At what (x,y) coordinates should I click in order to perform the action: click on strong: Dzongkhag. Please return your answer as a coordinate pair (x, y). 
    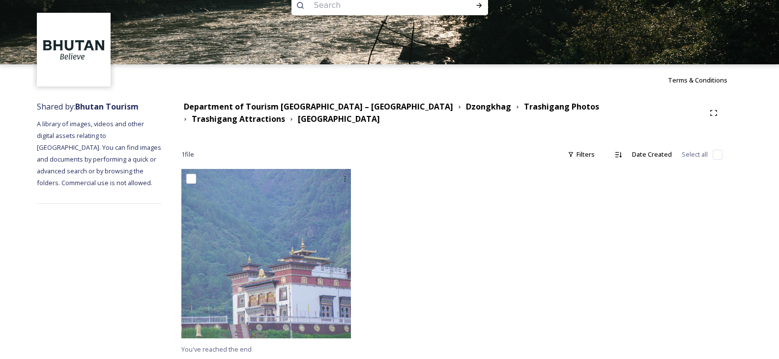
    Looking at the image, I should click on (489, 107).